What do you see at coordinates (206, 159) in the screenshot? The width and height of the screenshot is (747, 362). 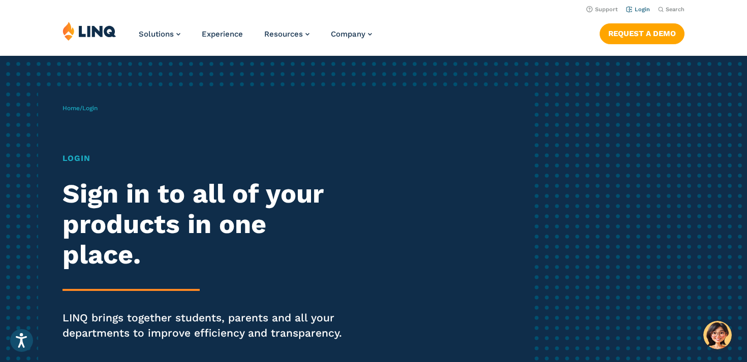 I see `h1: Login` at bounding box center [206, 159].